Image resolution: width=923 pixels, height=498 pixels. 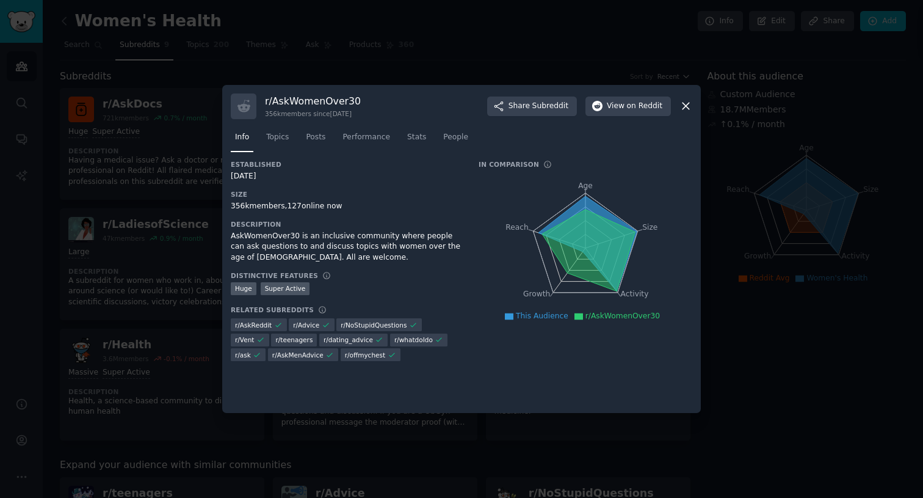 What do you see at coordinates (517, 227) in the screenshot?
I see `tspan: Reach` at bounding box center [517, 227].